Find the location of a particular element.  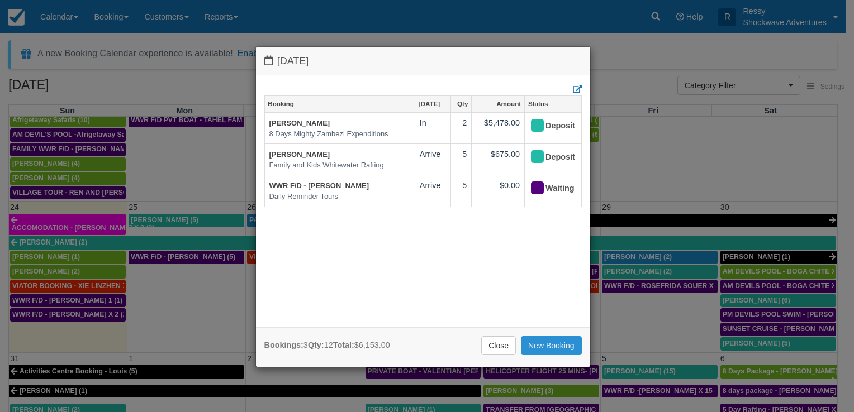

strong: Qty: is located at coordinates (316, 345).